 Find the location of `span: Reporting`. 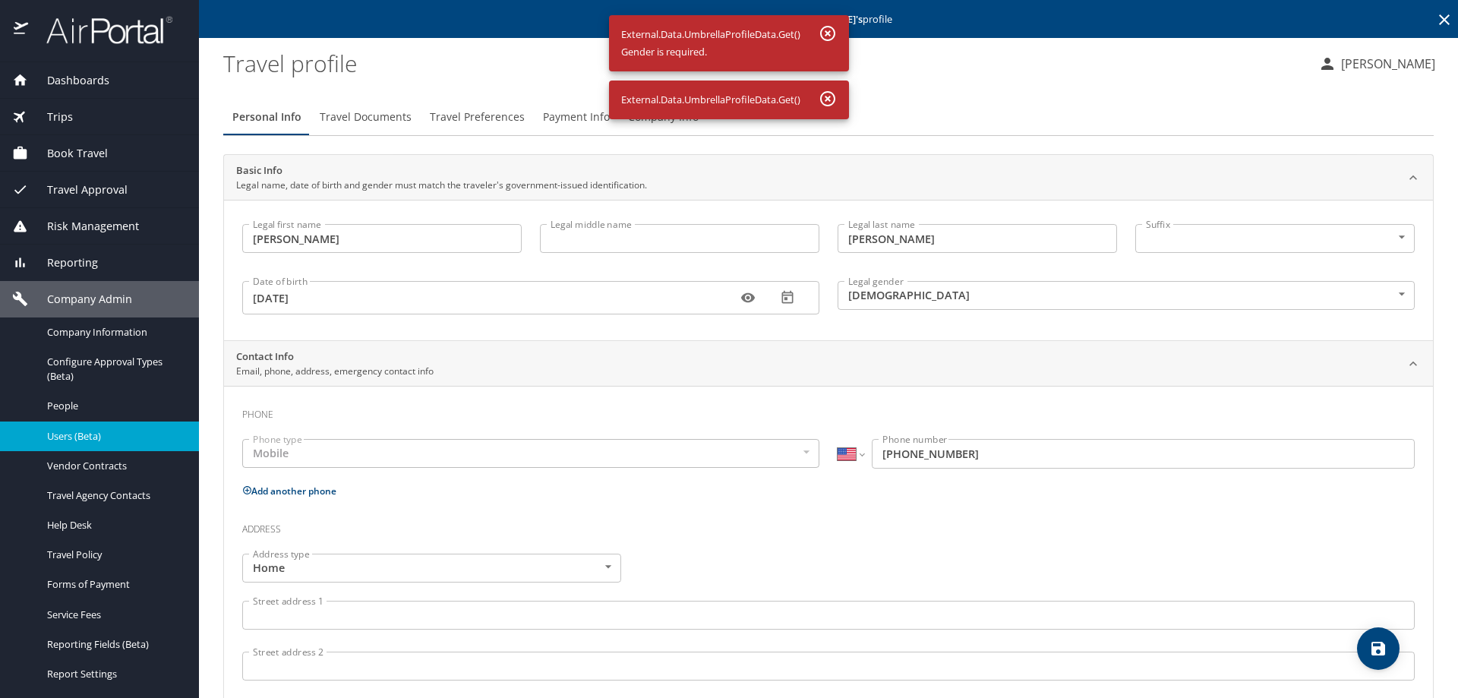

span: Reporting is located at coordinates (63, 263).